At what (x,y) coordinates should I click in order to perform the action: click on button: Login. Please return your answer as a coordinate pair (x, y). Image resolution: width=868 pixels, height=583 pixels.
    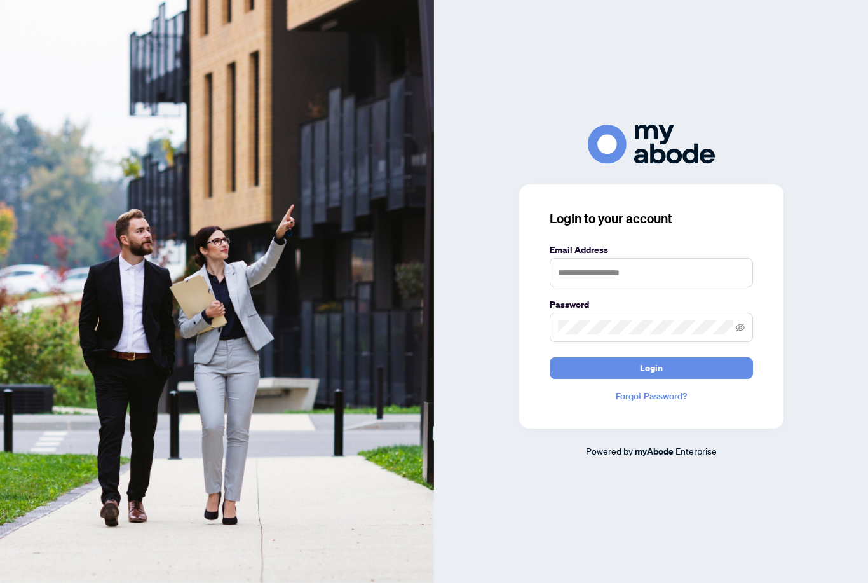
    Looking at the image, I should click on (651, 368).